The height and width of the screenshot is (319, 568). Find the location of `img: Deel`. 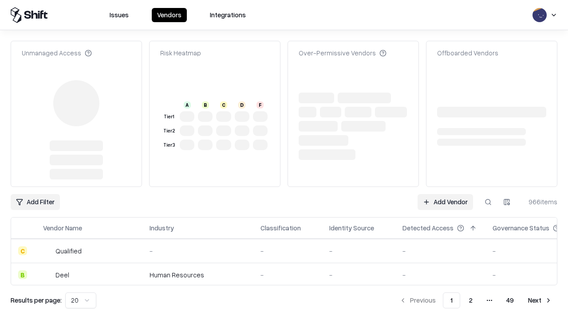

img: Deel is located at coordinates (47, 275).